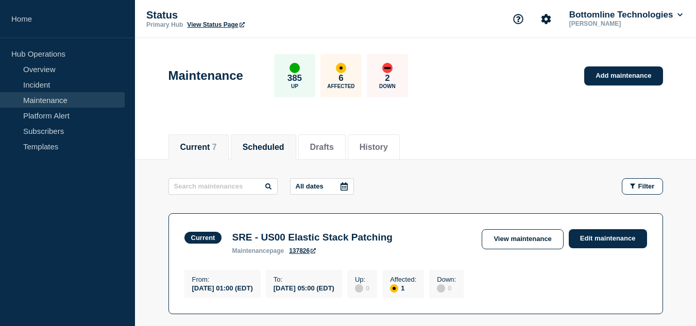 The height and width of the screenshot is (326, 696). Describe the element at coordinates (310, 186) in the screenshot. I see `p: All dates` at that location.